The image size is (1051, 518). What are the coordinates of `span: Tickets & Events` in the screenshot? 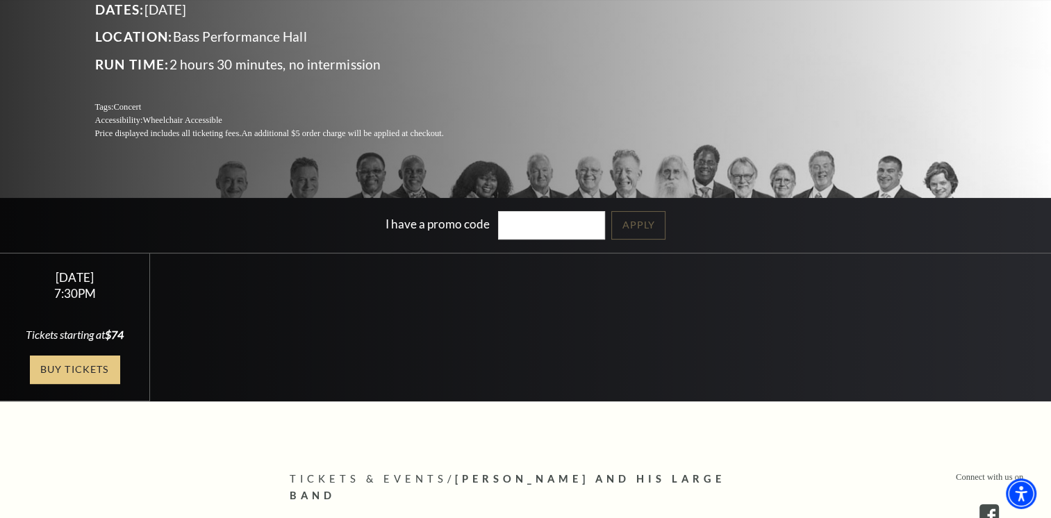 It's located at (368, 479).